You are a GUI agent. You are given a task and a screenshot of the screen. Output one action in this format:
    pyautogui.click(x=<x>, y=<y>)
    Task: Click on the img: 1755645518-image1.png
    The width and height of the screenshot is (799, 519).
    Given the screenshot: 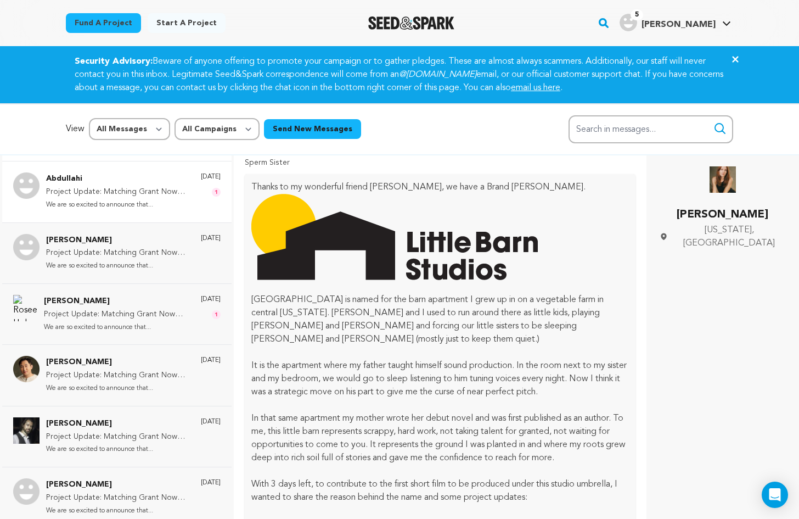 What is the action you would take?
    pyautogui.click(x=395, y=237)
    